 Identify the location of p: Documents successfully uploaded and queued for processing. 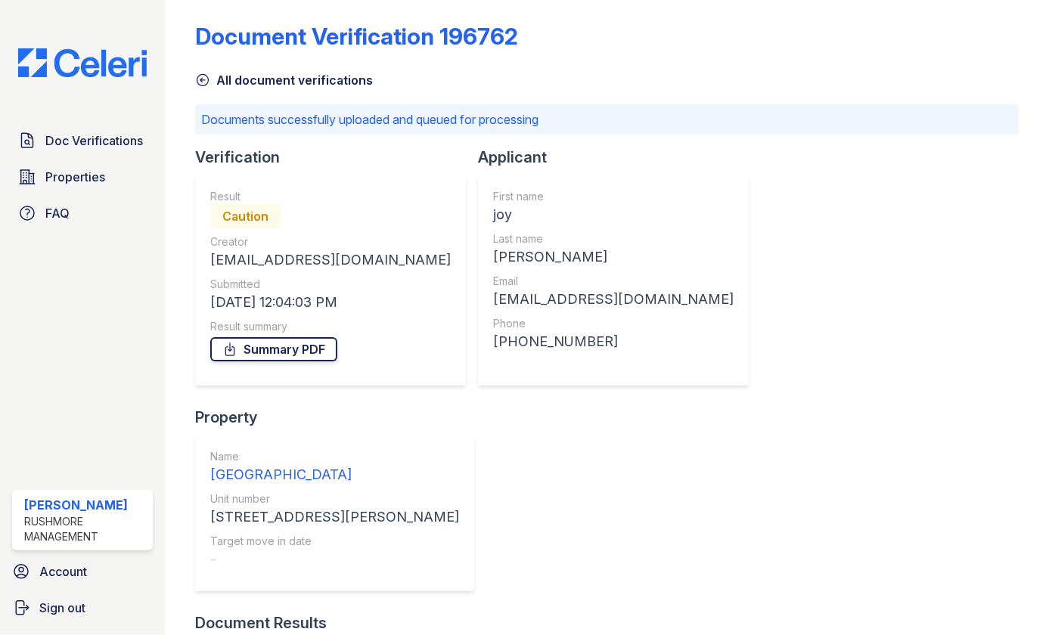
(607, 120).